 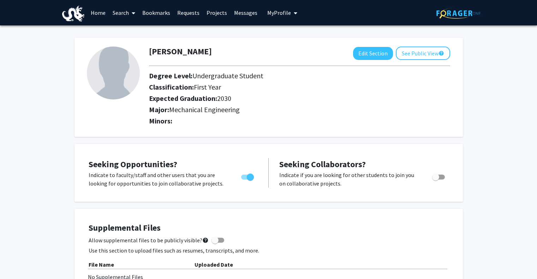 I want to click on button: See Public View, so click(x=423, y=53).